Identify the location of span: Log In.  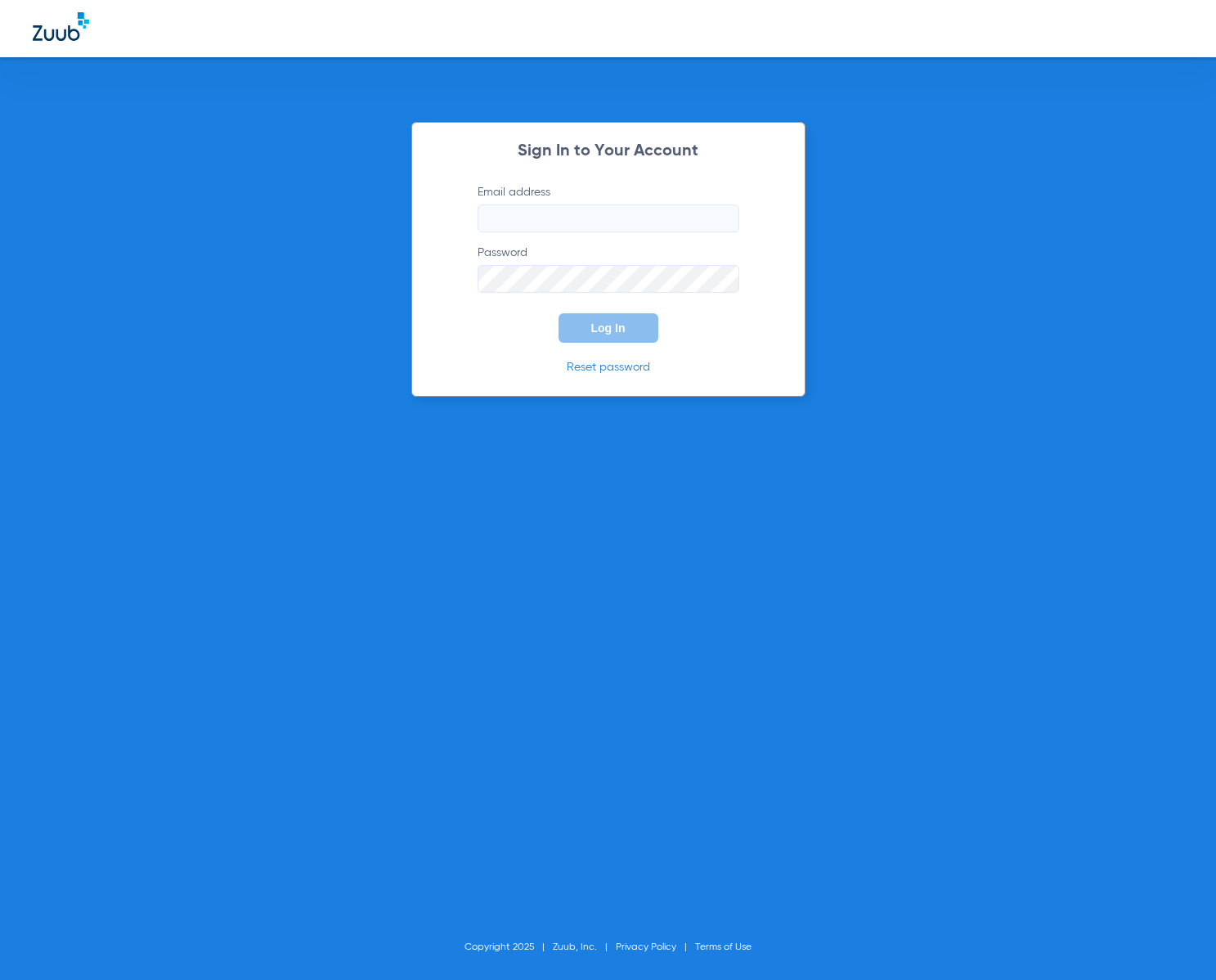
(608, 328).